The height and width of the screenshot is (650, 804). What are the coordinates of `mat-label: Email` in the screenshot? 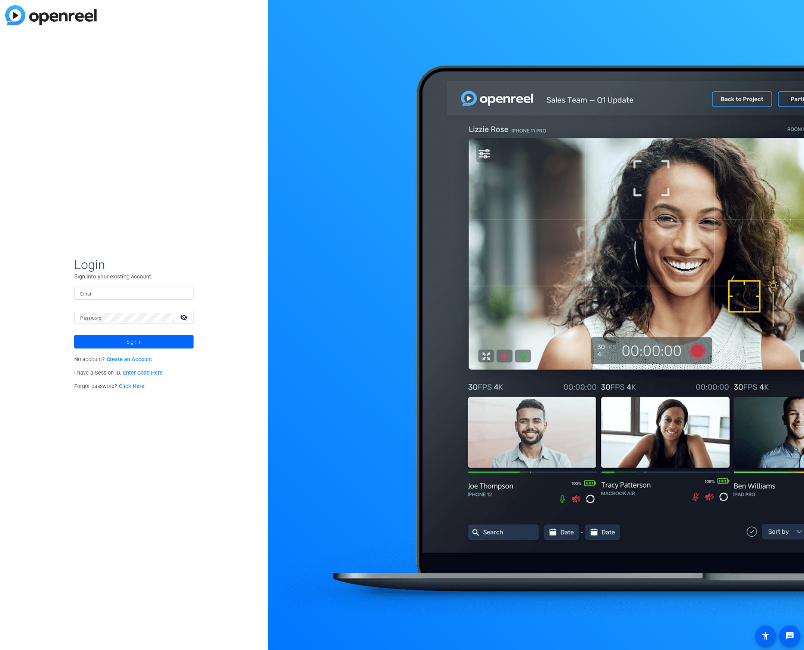 It's located at (86, 294).